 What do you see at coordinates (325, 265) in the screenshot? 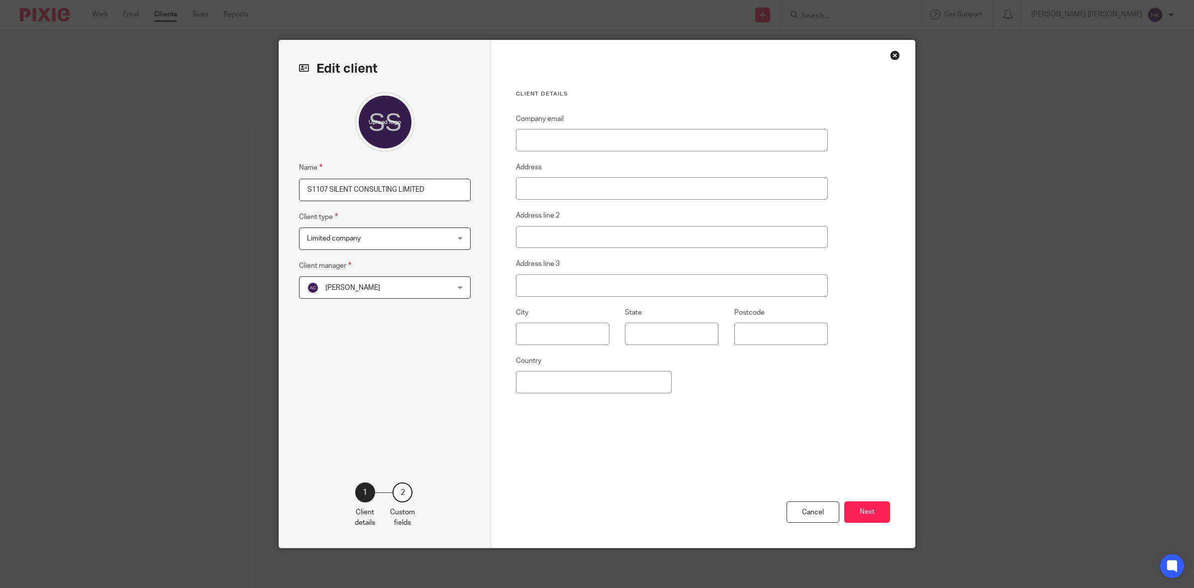
I see `label: Client manager` at bounding box center [325, 265].